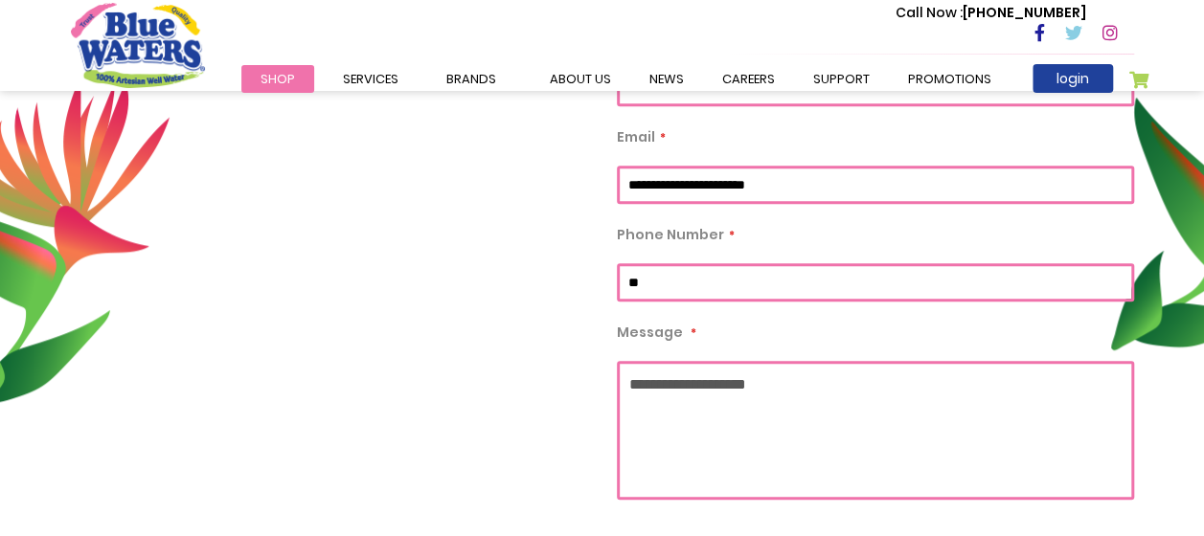 Image resolution: width=1204 pixels, height=536 pixels. What do you see at coordinates (670, 235) in the screenshot?
I see `span: Phone Number` at bounding box center [670, 235].